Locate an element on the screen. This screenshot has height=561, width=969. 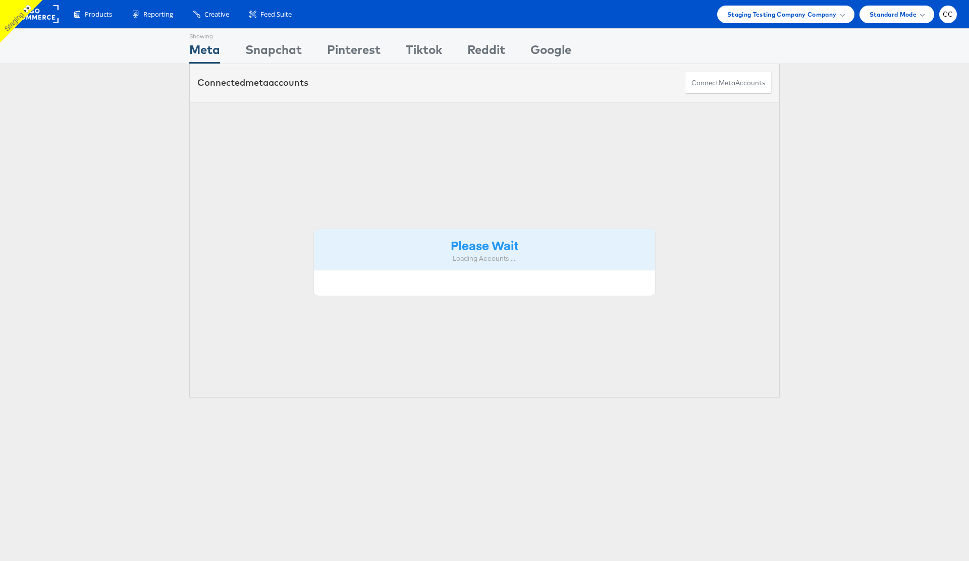
div: Connected accounts is located at coordinates (253, 83).